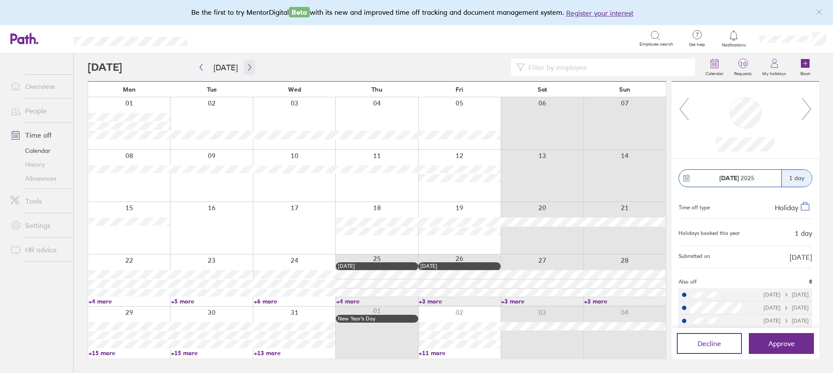 The height and width of the screenshot is (373, 833). I want to click on a: History, so click(38, 164).